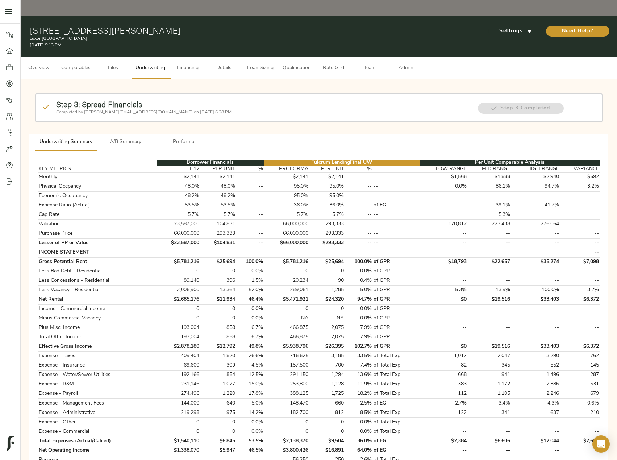 This screenshot has height=460, width=617. I want to click on td: 3.2%, so click(580, 187).